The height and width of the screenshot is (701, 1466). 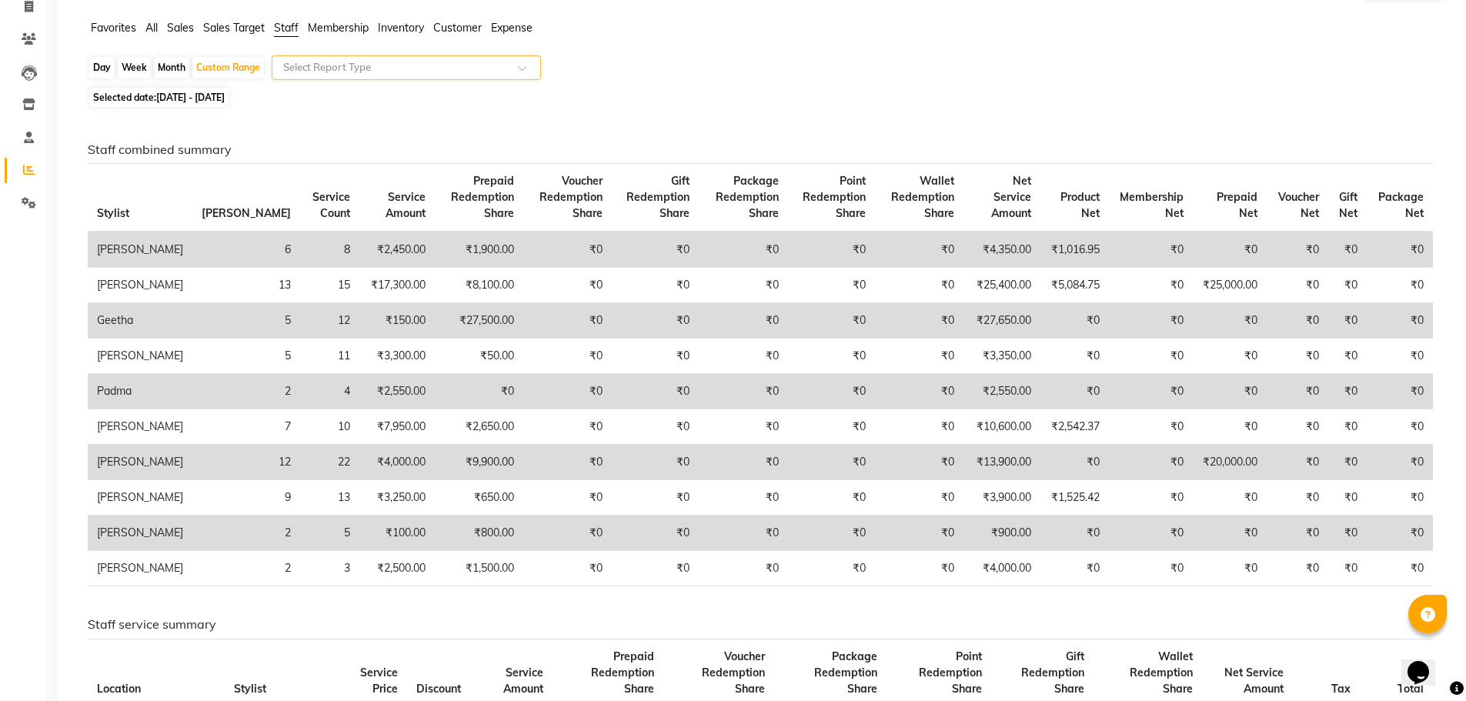 What do you see at coordinates (329, 427) in the screenshot?
I see `td: 10` at bounding box center [329, 427].